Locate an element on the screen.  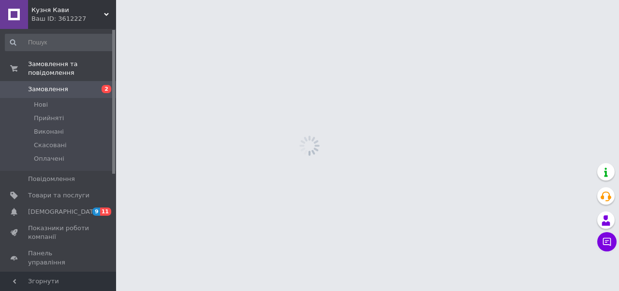
div: Ваш ID: 3612227 is located at coordinates (73, 19).